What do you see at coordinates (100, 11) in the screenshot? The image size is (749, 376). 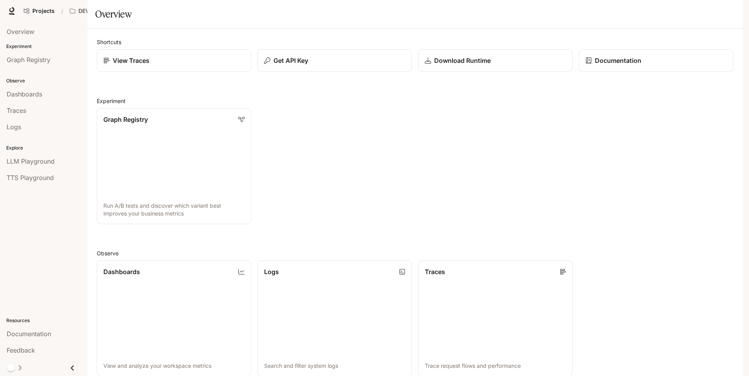 I see `p: DEV (Beta) Episode 1 - Crisis Unit` at bounding box center [100, 11].